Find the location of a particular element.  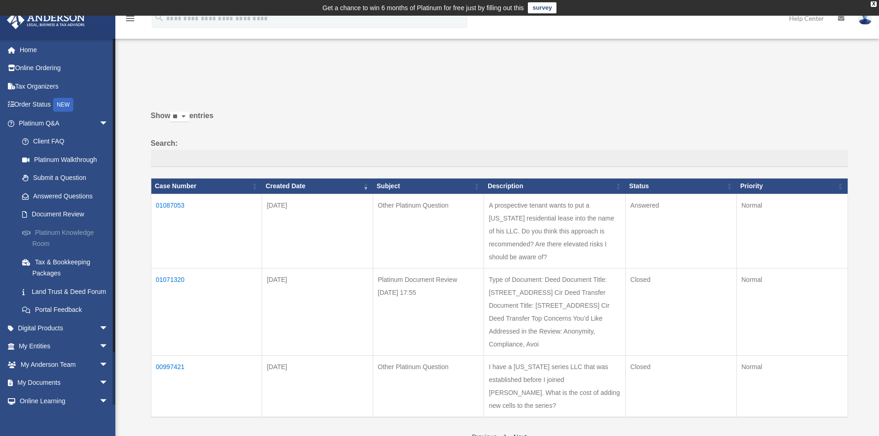

a: Tax Organizers is located at coordinates (64, 86).